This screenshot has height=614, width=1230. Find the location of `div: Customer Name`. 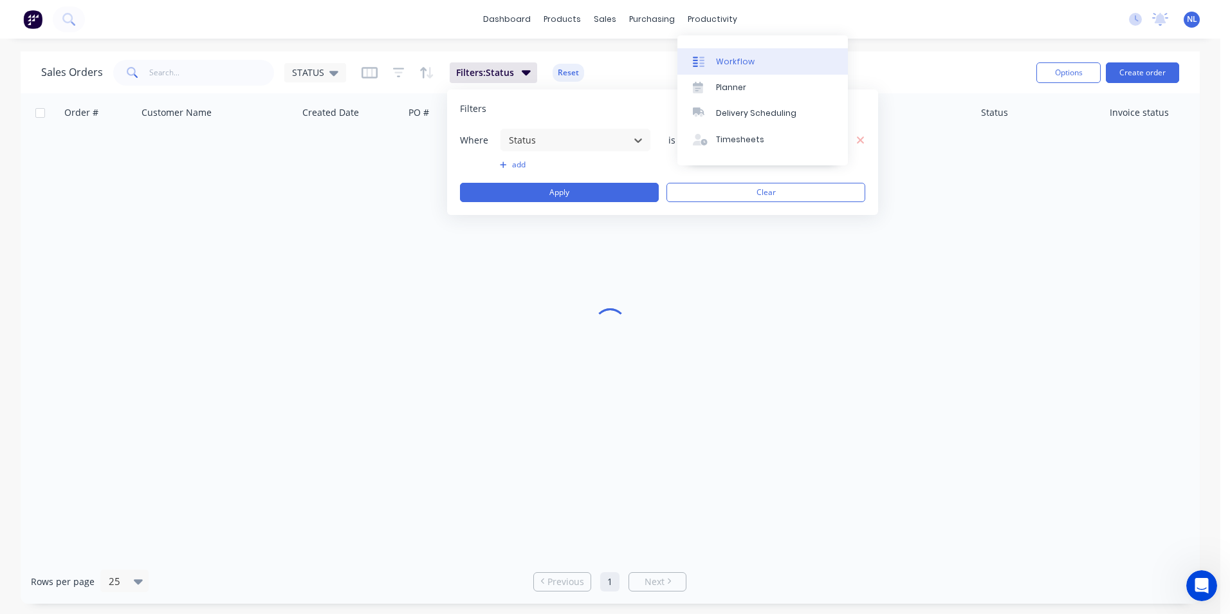

div: Customer Name is located at coordinates (176, 113).